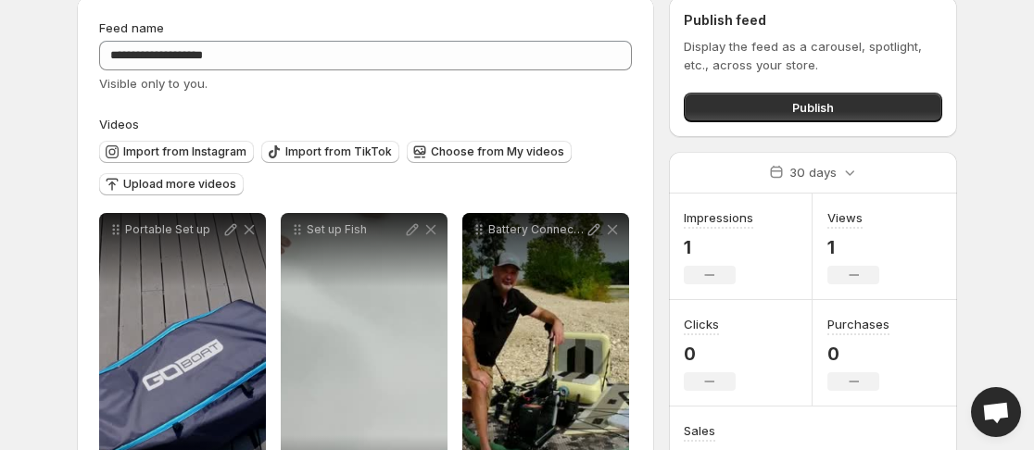 This screenshot has height=450, width=1034. Describe the element at coordinates (355, 230) in the screenshot. I see `p: Set up Fish` at that location.